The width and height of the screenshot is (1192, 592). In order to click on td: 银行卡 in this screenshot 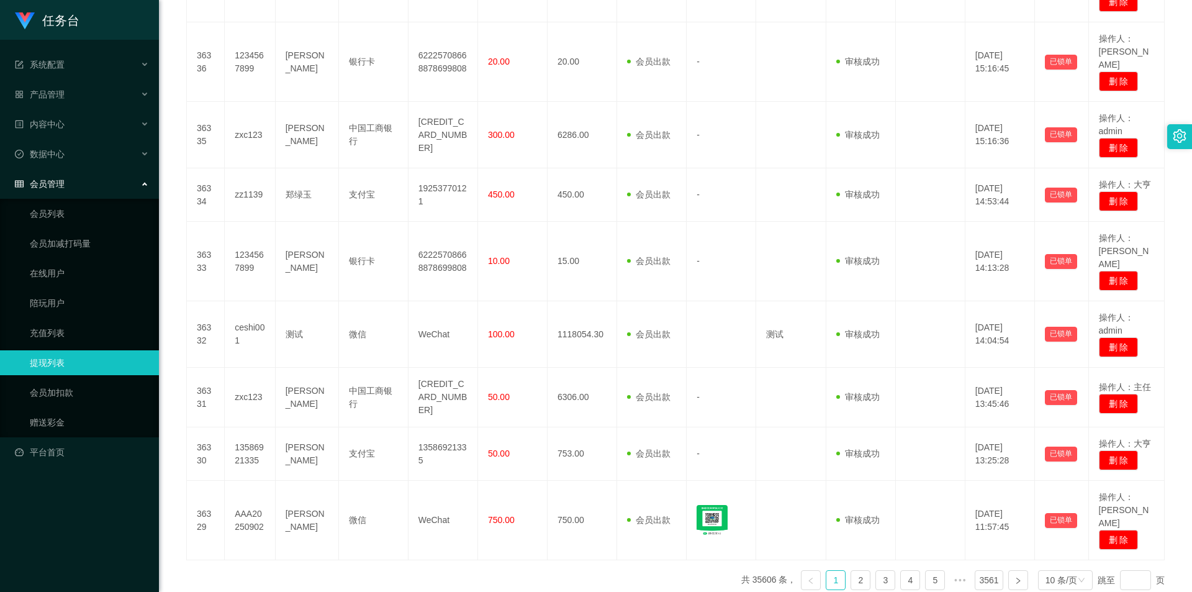, I will do `click(374, 62)`.